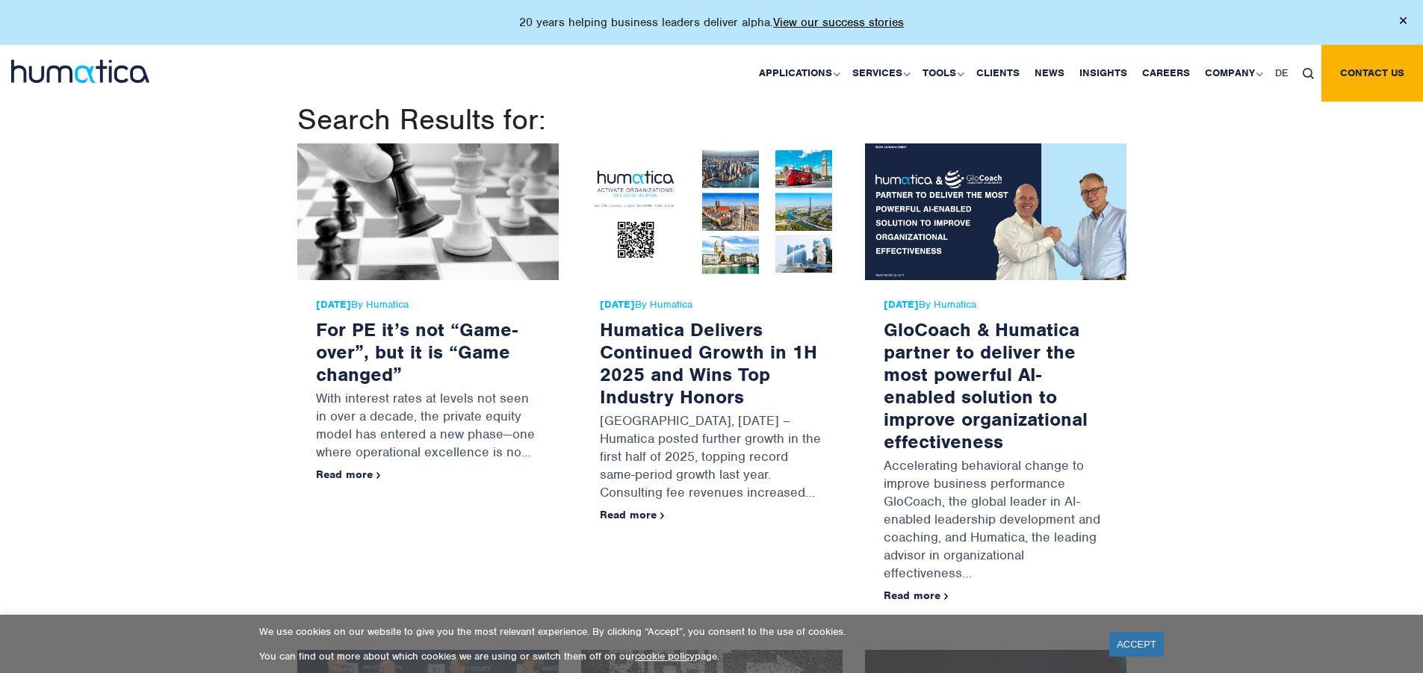  Describe the element at coordinates (996, 211) in the screenshot. I see `img: GloCoach & Humatica partner to deliver the most powerful AI-enabled solution to improve organizat...` at that location.